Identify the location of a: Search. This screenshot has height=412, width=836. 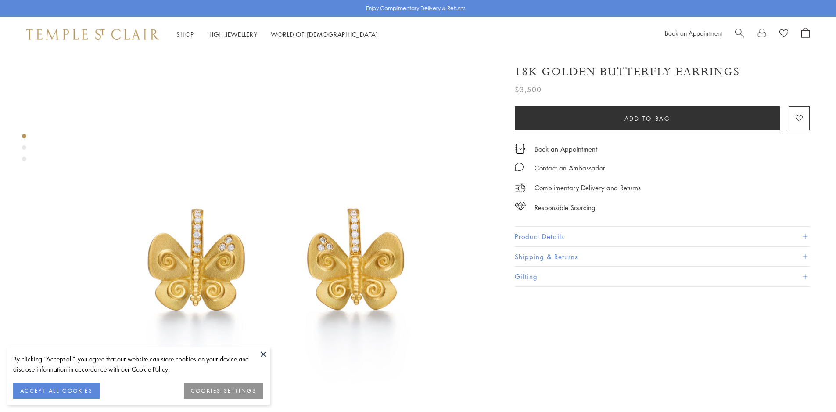
(740, 34).